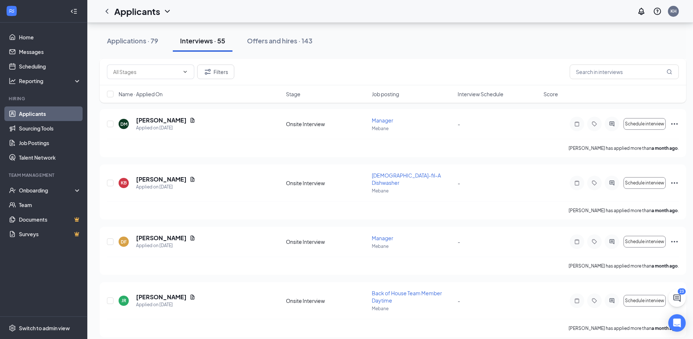 The height and width of the screenshot is (339, 693). What do you see at coordinates (107, 11) in the screenshot?
I see `svg: ChevronLeft` at bounding box center [107, 11].